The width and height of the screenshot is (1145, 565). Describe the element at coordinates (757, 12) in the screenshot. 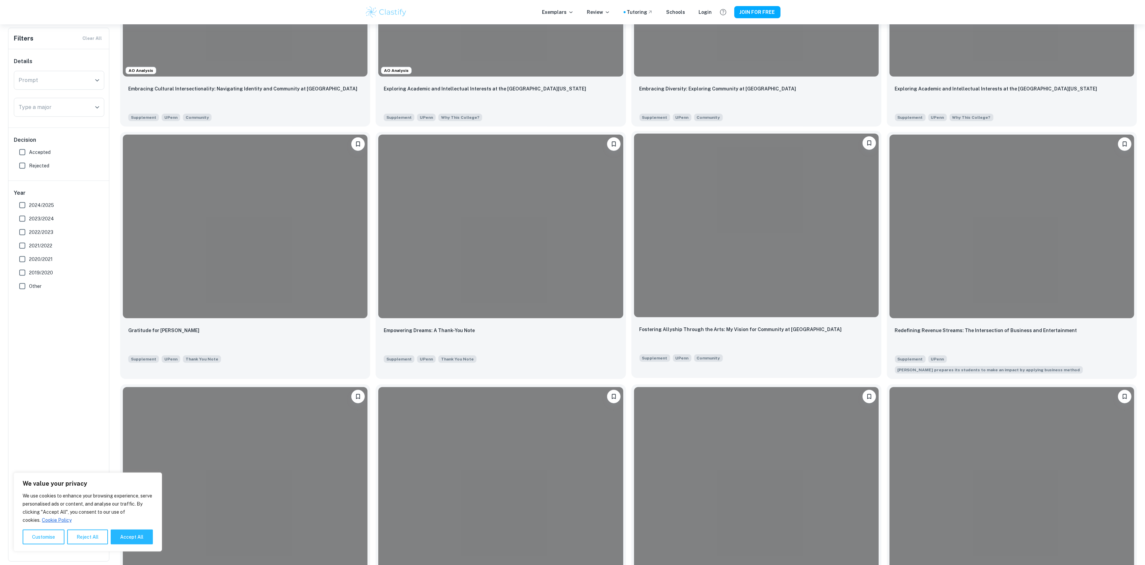

I see `a: JOIN FOR FREE` at that location.